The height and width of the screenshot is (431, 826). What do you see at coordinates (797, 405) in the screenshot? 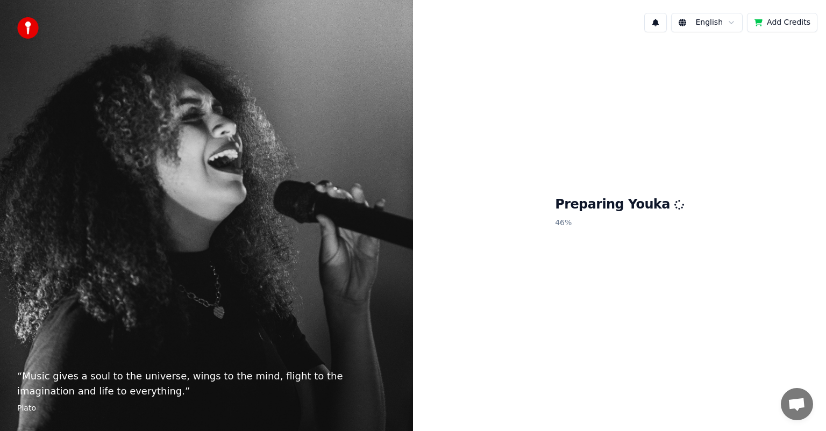
I see `div: Otwarty czat` at bounding box center [797, 405].